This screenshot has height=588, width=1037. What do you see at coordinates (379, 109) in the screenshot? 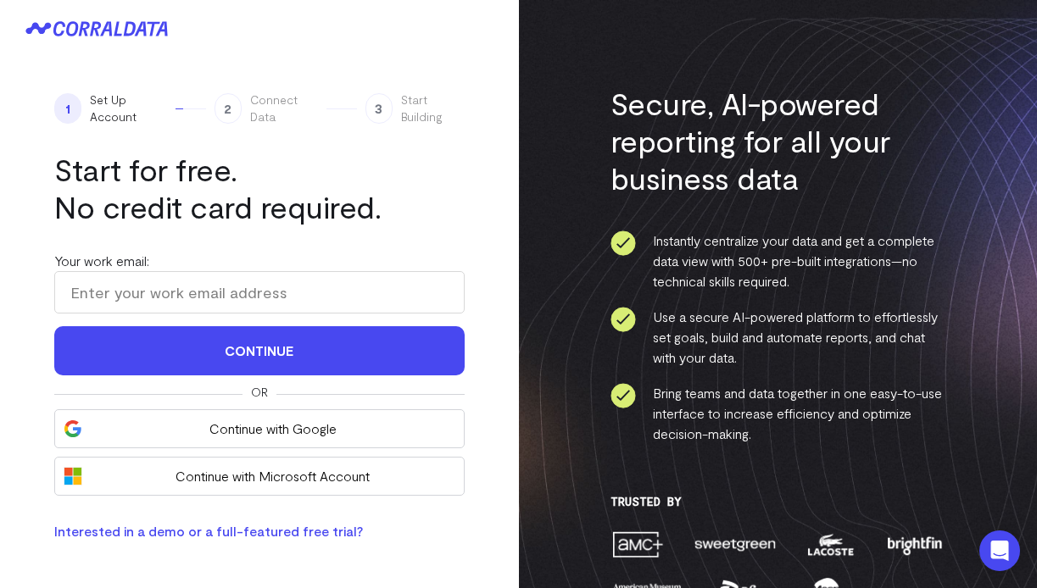
I see `span: 3` at bounding box center [379, 109].